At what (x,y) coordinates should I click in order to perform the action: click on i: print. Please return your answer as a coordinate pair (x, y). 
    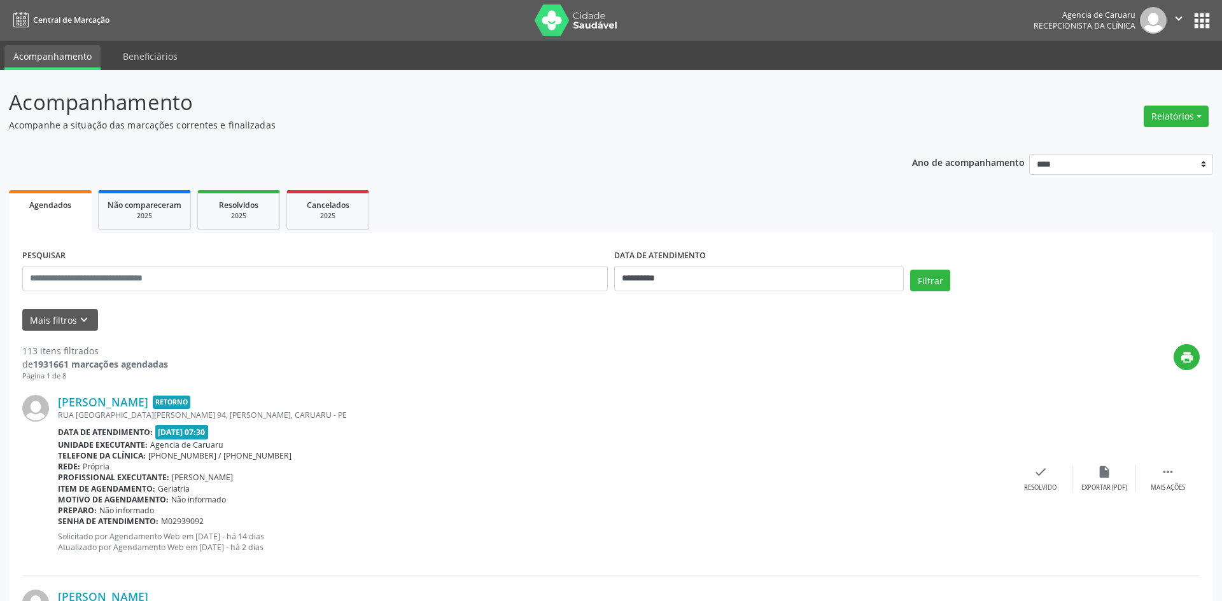
    Looking at the image, I should click on (1187, 358).